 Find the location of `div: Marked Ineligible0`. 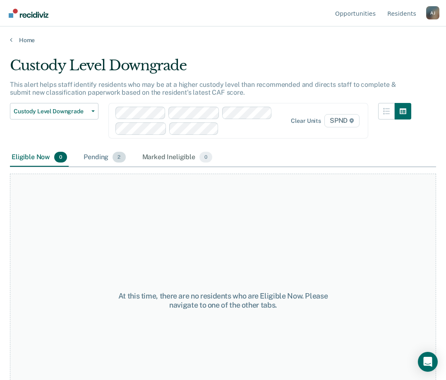

div: Marked Ineligible0 is located at coordinates (178, 158).